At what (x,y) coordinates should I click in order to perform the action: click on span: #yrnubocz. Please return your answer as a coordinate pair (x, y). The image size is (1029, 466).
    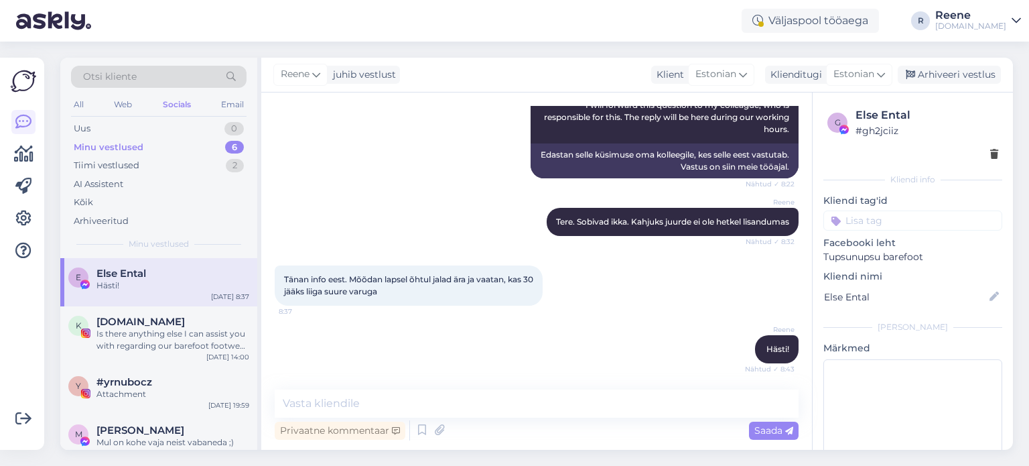
    Looking at the image, I should click on (124, 382).